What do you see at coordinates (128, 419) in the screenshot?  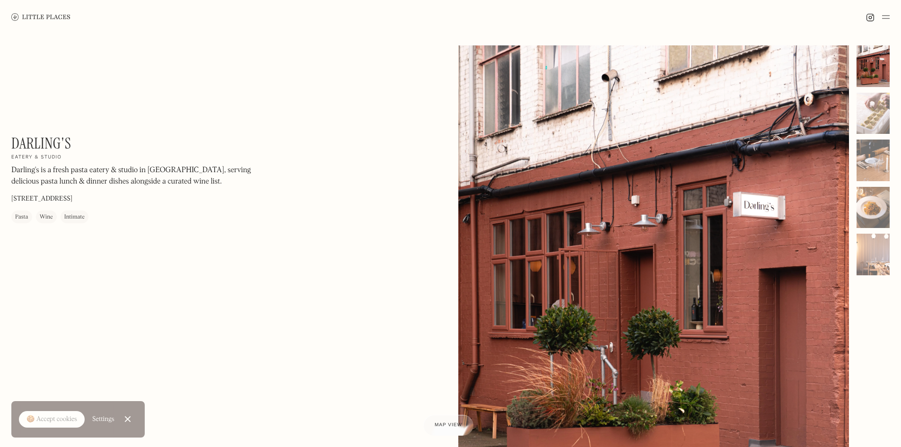 I see `a: Close Cookie Popup` at bounding box center [128, 419].